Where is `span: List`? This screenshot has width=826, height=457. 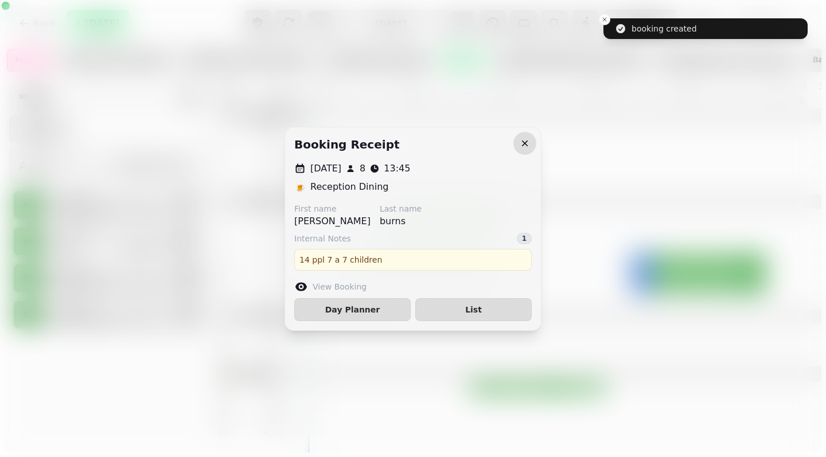
span: List is located at coordinates (473, 310).